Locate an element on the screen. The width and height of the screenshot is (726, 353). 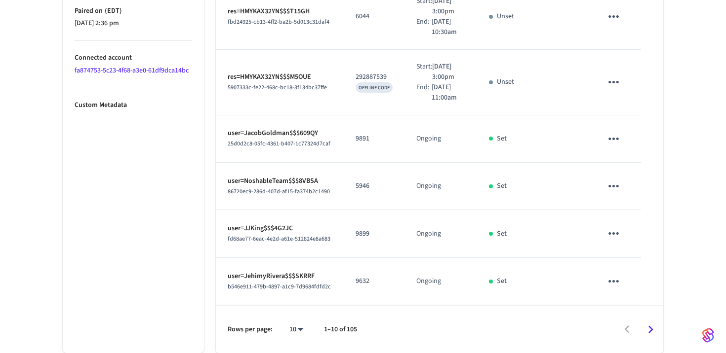
p: 9891 is located at coordinates (374, 139).